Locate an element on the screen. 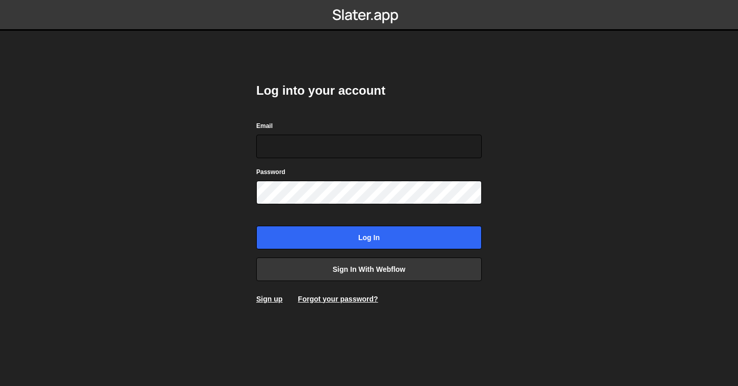  a: Forgot your password? is located at coordinates (338, 299).